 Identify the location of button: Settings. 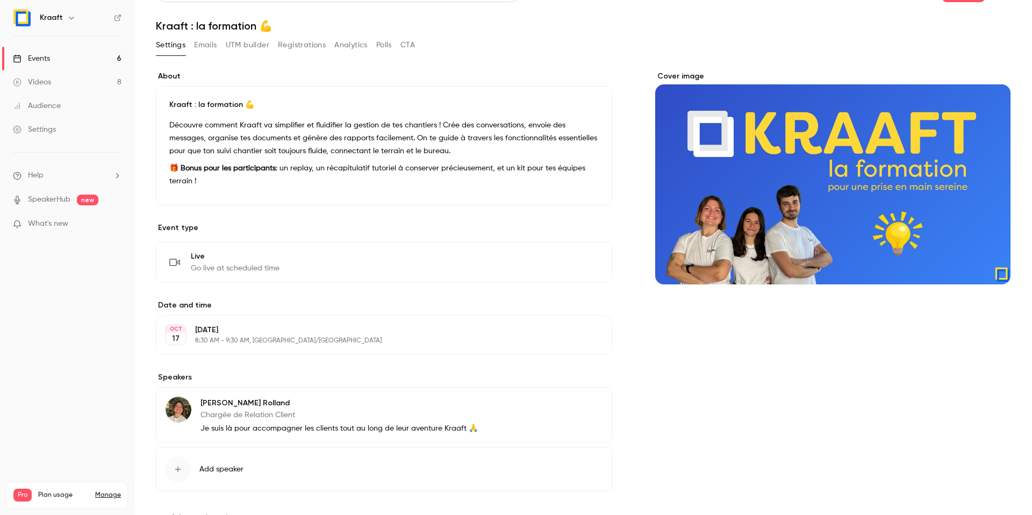
(170, 45).